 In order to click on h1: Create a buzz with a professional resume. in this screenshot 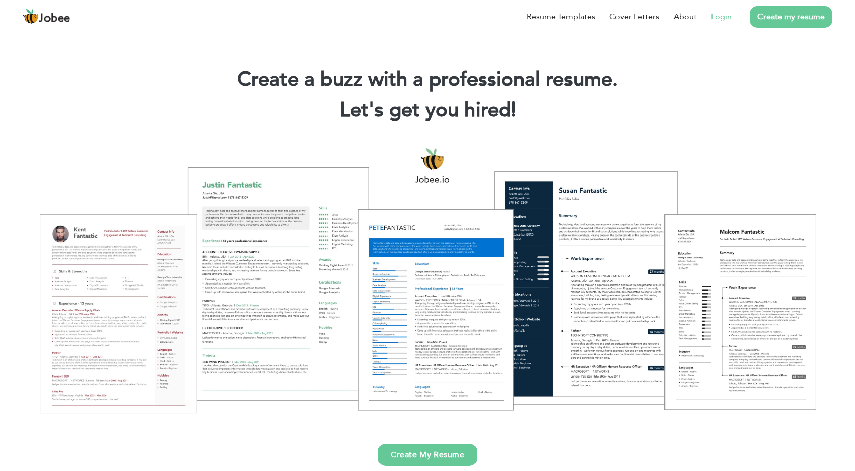, I will do `click(428, 80)`.